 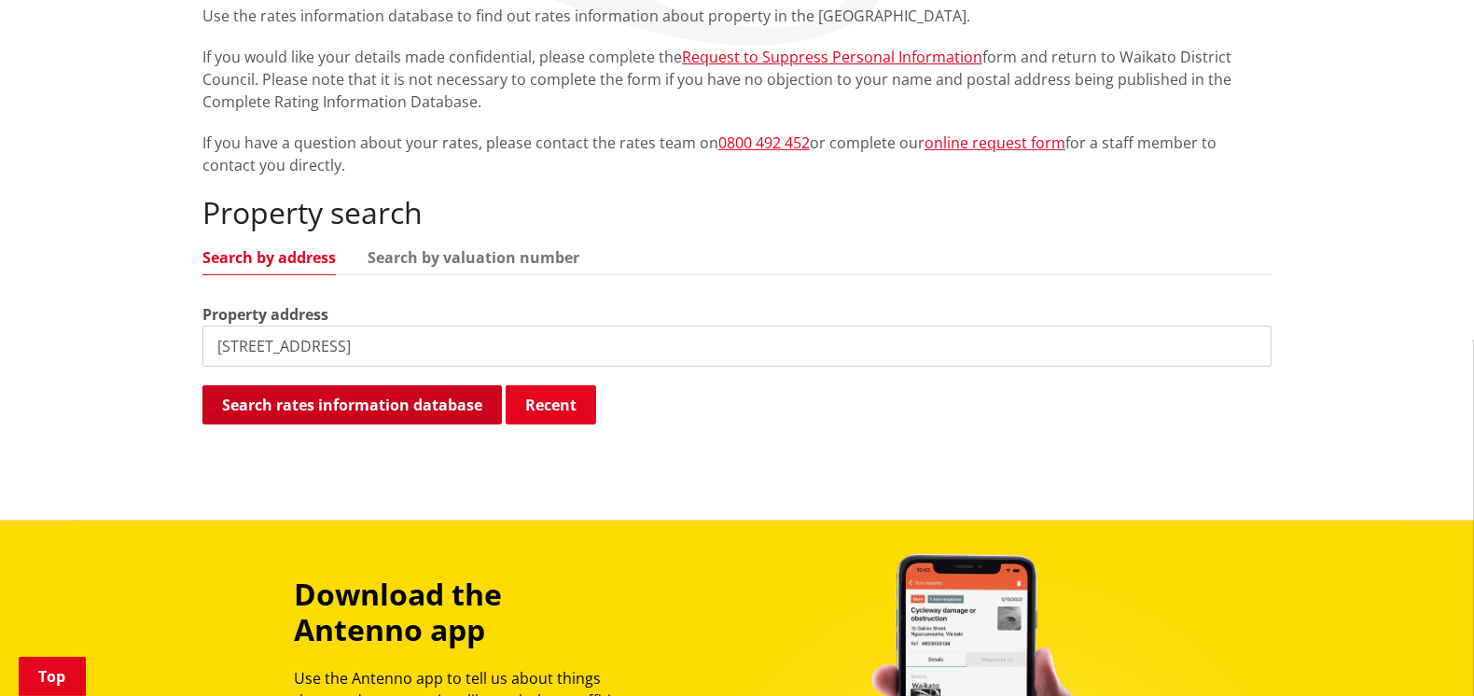 What do you see at coordinates (265, 314) in the screenshot?
I see `label: Property address` at bounding box center [265, 314].